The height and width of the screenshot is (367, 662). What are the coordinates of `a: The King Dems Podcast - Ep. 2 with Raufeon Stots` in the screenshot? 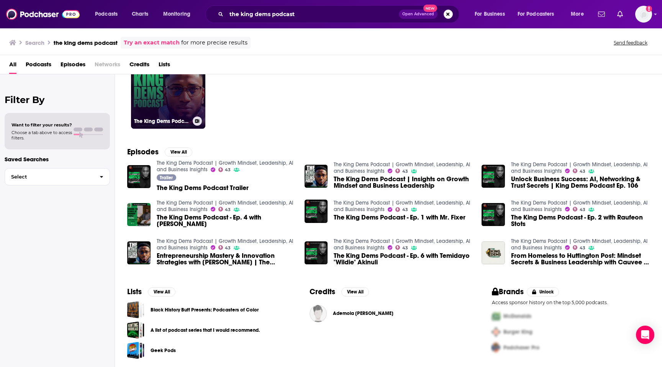 It's located at (581, 221).